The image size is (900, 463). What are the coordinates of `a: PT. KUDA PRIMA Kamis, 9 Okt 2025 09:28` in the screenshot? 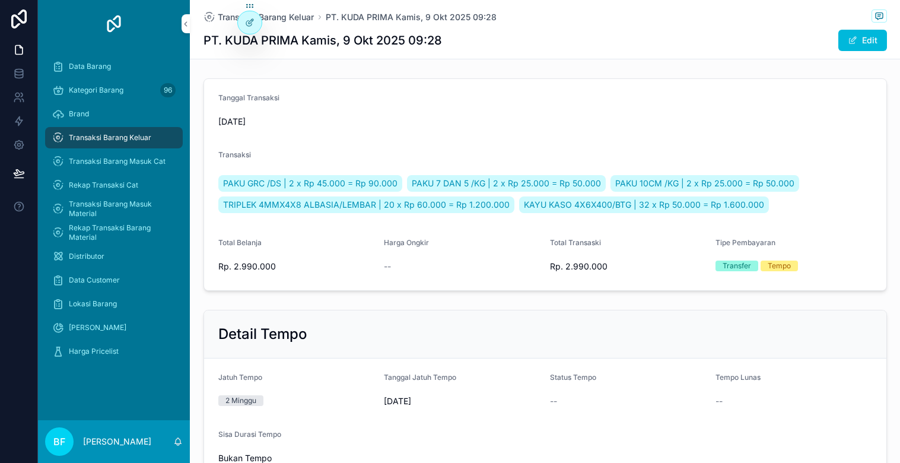 It's located at (411, 17).